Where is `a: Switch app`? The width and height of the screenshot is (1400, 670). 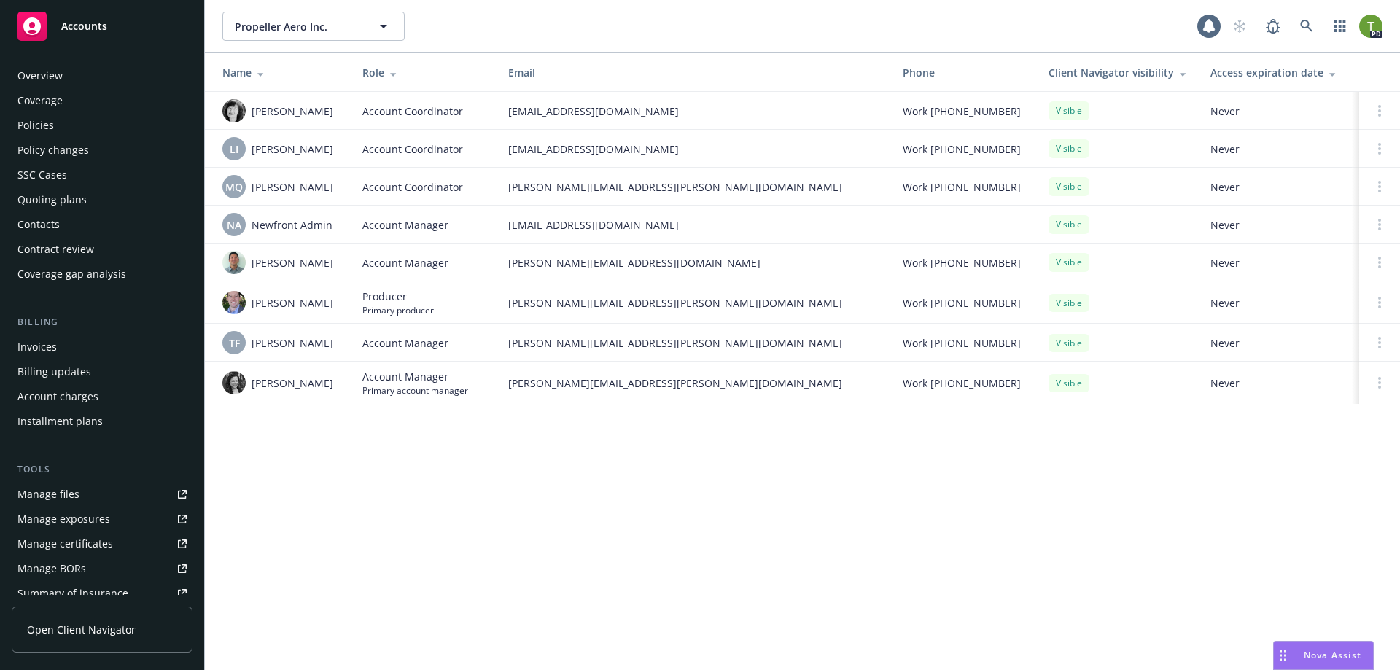 a: Switch app is located at coordinates (1340, 26).